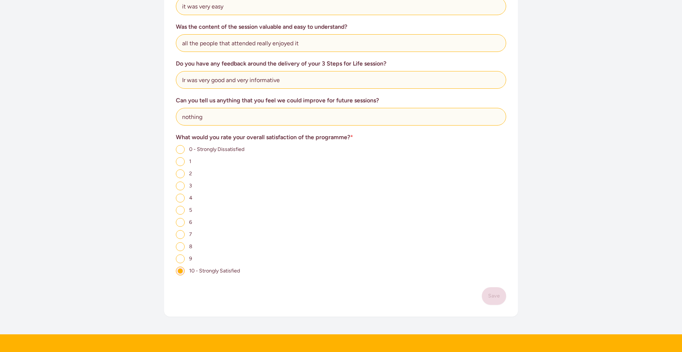 The height and width of the screenshot is (352, 682). Describe the element at coordinates (341, 27) in the screenshot. I see `h3: Was the content of the session valuable and easy to understand?` at that location.